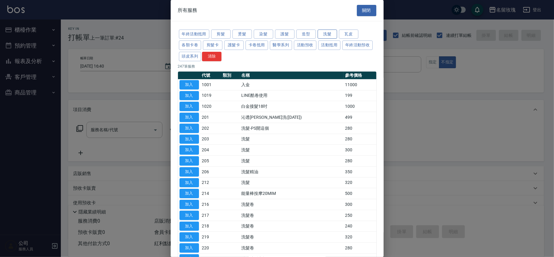  Describe the element at coordinates (292, 107) in the screenshot. I see `td: 白金接髮18吋` at that location.